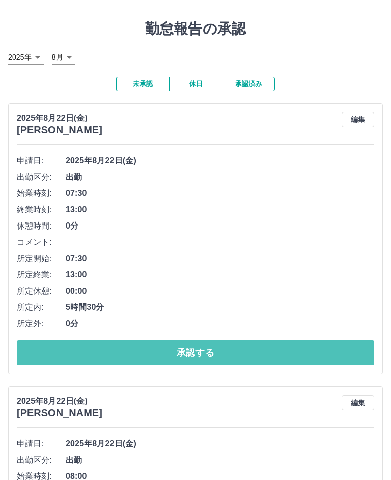 The image size is (391, 480). I want to click on span: 00:00, so click(220, 291).